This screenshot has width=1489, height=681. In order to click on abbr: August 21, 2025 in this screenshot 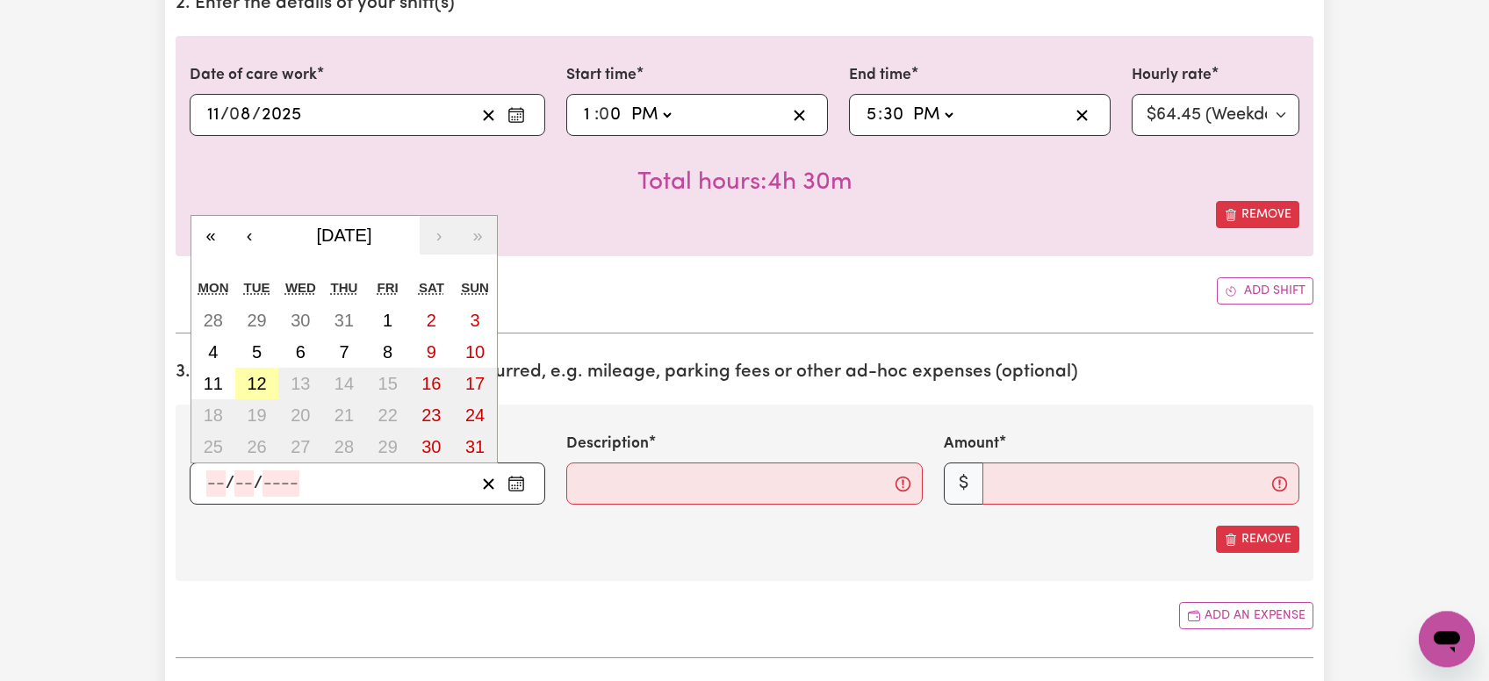, I will do `click(344, 415)`.